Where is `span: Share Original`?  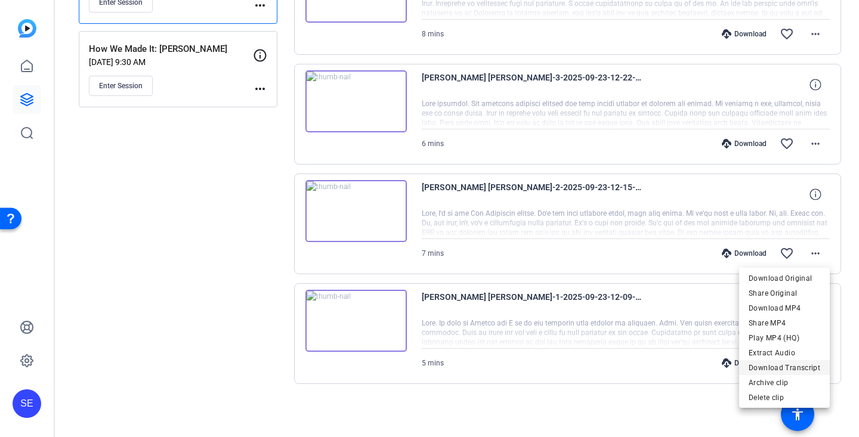 span: Share Original is located at coordinates (785, 294).